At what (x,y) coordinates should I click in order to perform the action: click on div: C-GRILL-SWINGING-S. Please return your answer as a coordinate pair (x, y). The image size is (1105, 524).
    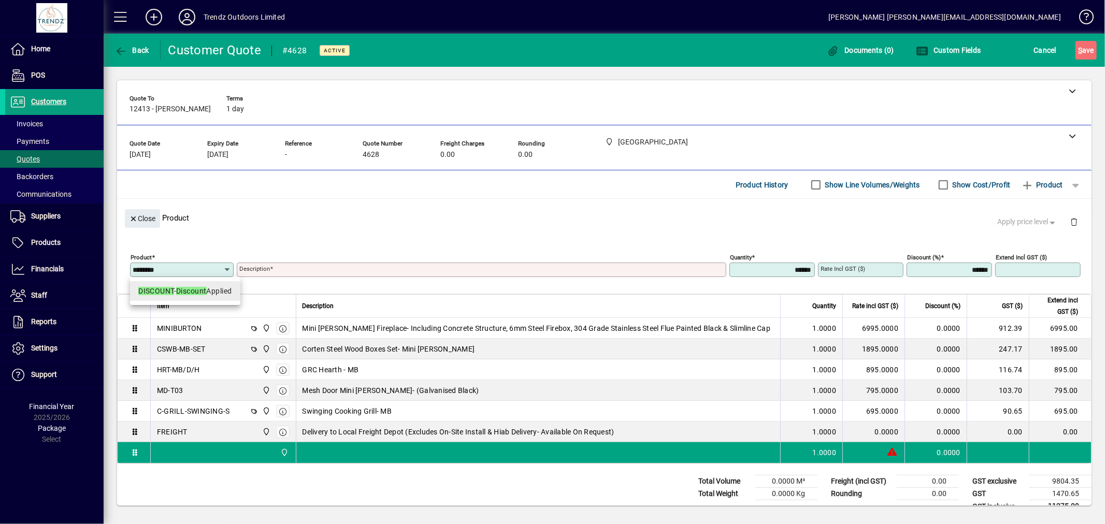
    Looking at the image, I should click on (193, 411).